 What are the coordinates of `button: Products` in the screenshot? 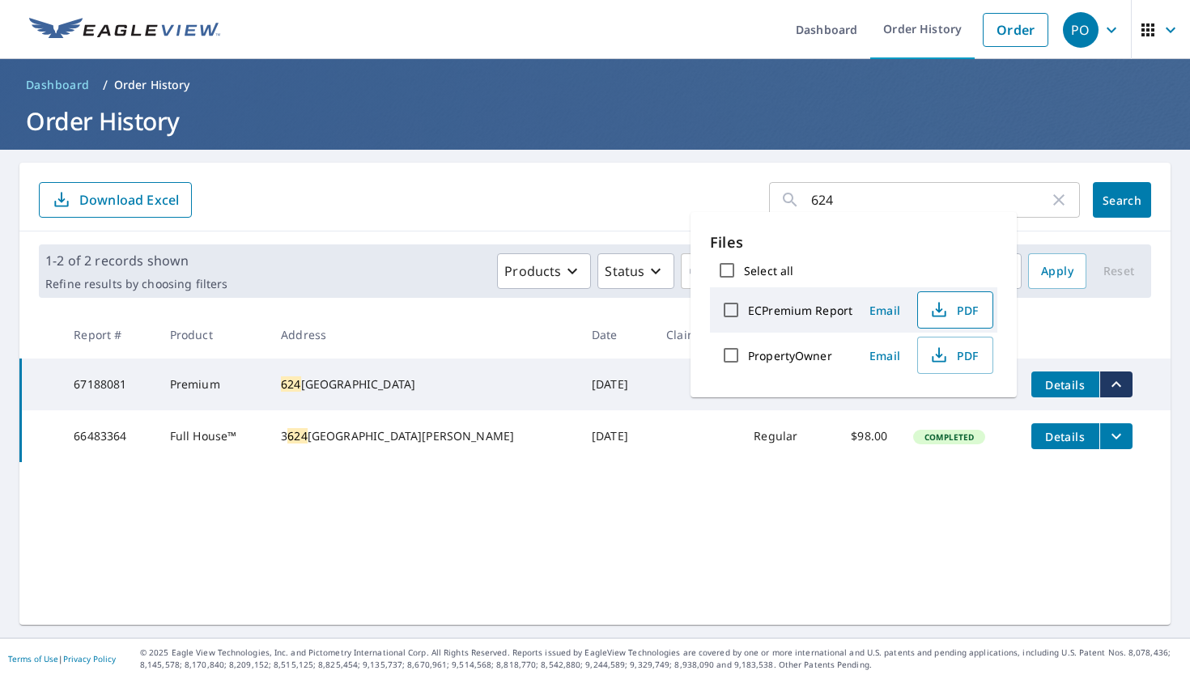 It's located at (544, 271).